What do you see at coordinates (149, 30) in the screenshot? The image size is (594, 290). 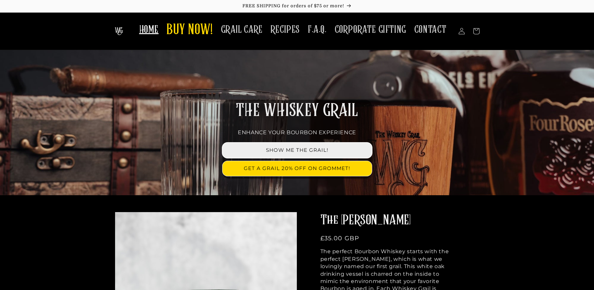 I see `a: HOME` at bounding box center [149, 30].